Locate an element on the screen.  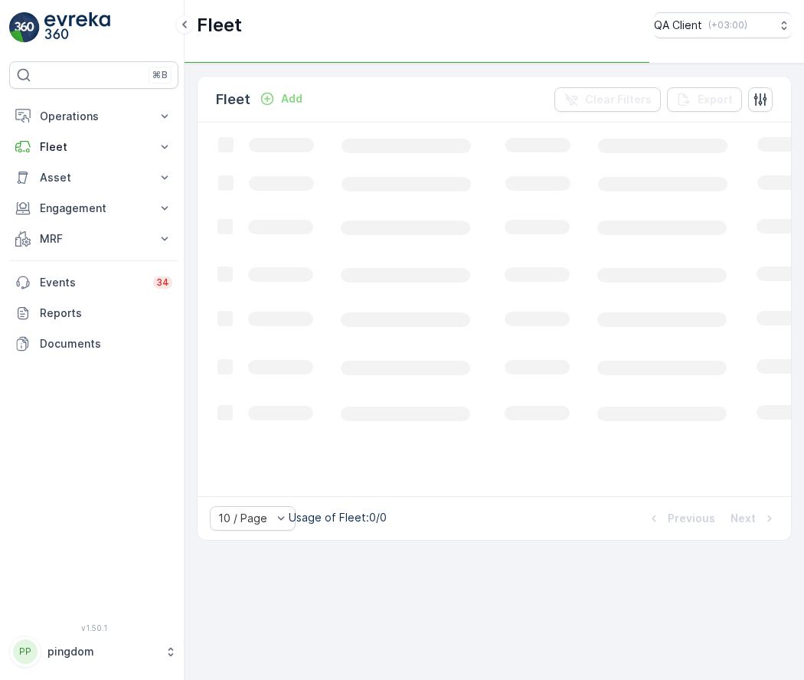
p: Next is located at coordinates (743, 518).